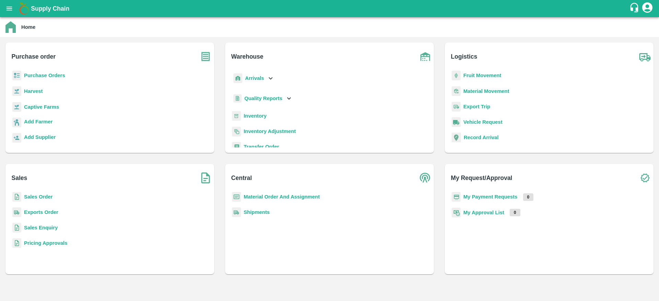 The height and width of the screenshot is (301, 659). Describe the element at coordinates (254, 78) in the screenshot. I see `b: Arrivals` at that location.